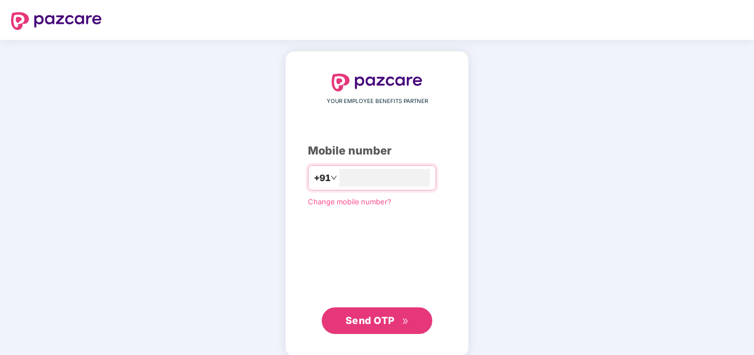  Describe the element at coordinates (377, 150) in the screenshot. I see `div: Mobile number` at that location.